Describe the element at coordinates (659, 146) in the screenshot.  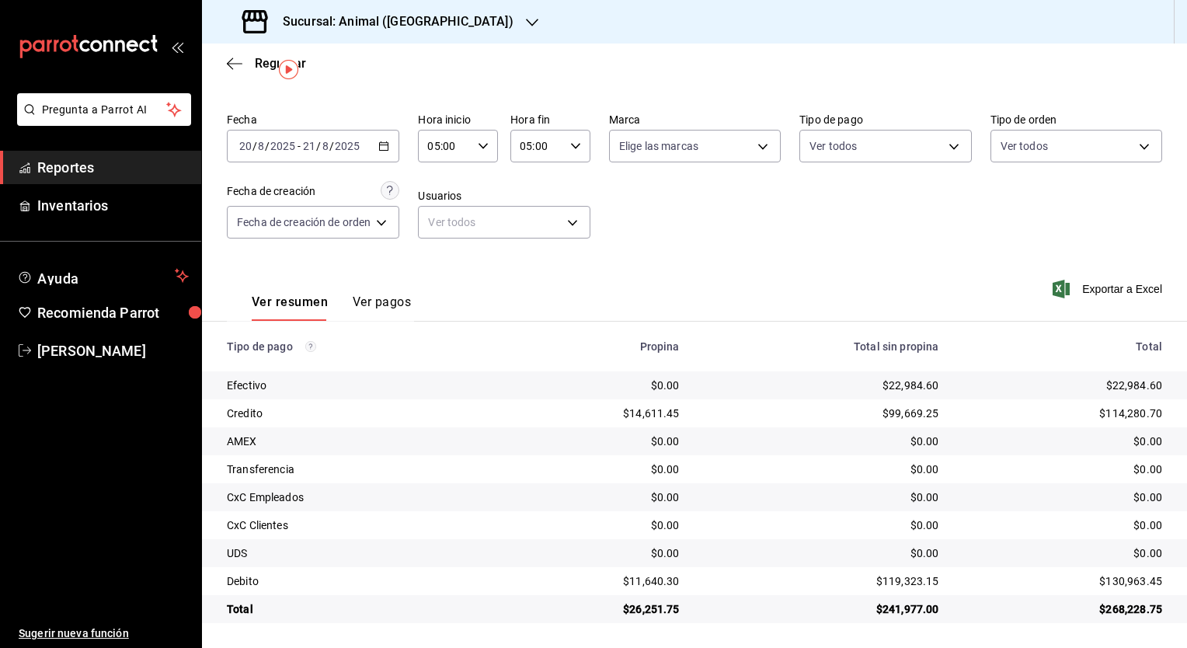
I see `span: Elige las marcas` at that location.